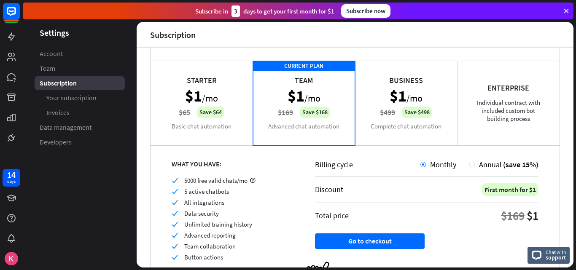 The image size is (576, 270). What do you see at coordinates (236, 11) in the screenshot?
I see `div: 3` at bounding box center [236, 11].